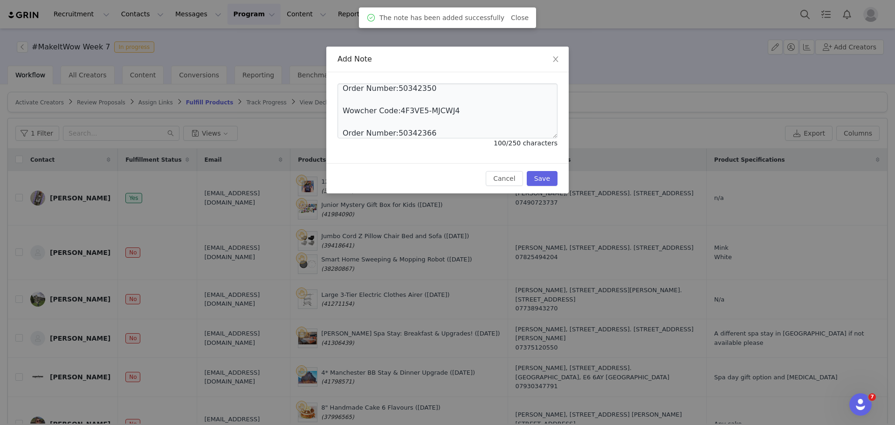 This screenshot has height=425, width=895. I want to click on p: 100/250 characters, so click(525, 143).